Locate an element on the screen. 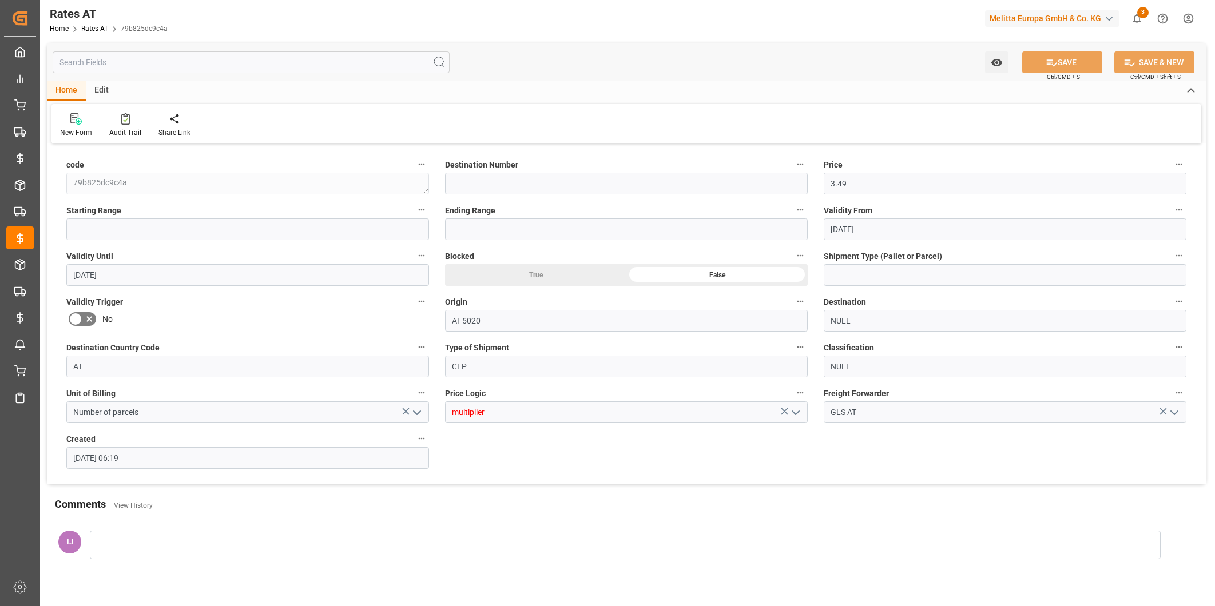 The height and width of the screenshot is (606, 1215). h2: Comments is located at coordinates (80, 504).